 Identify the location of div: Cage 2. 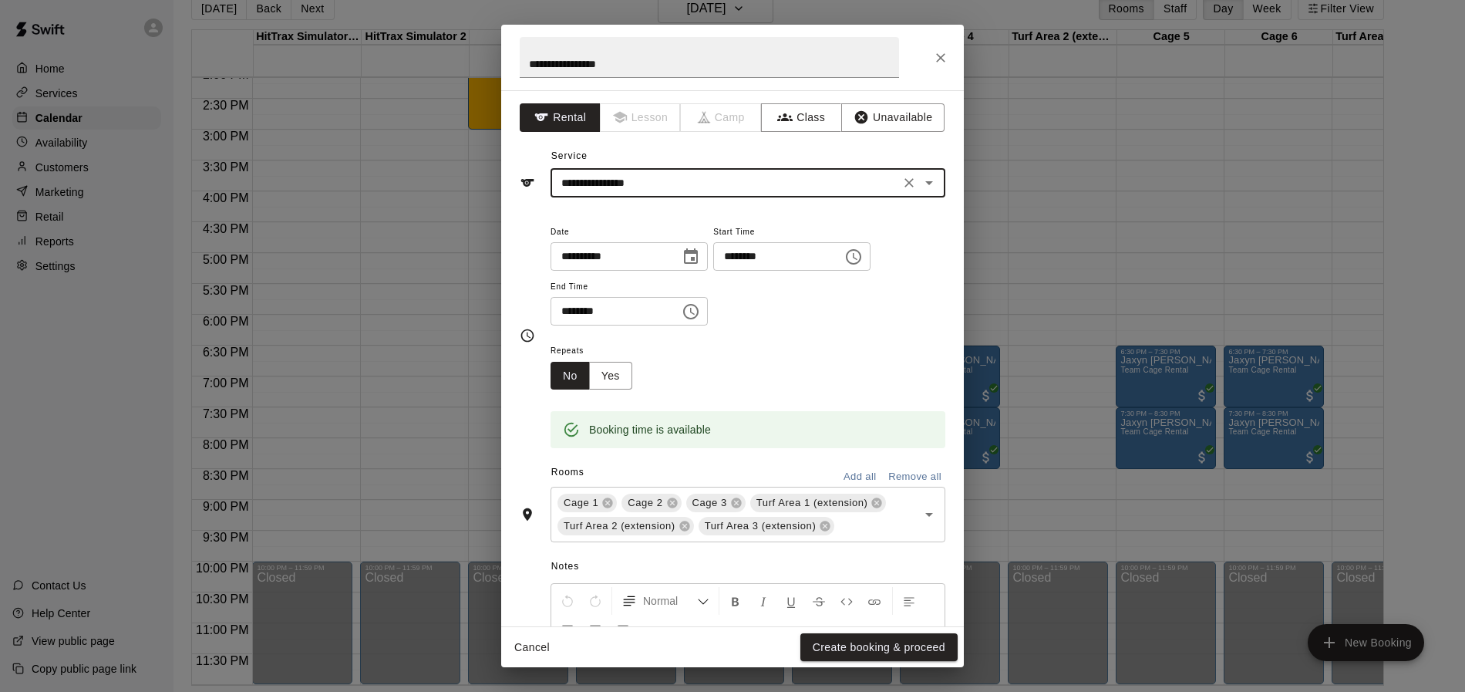
(651, 503).